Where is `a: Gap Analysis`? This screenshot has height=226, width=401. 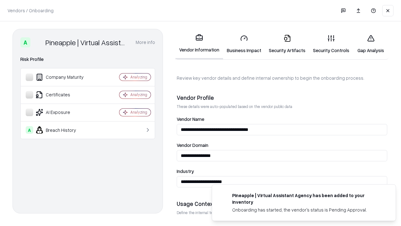 a: Gap Analysis is located at coordinates (371, 44).